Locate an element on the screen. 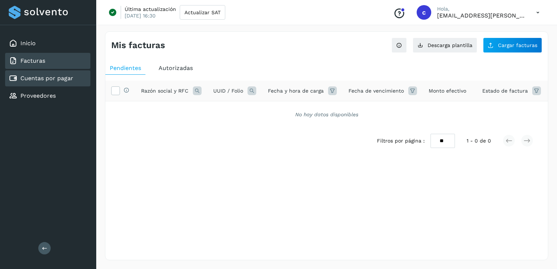  div: Inicio is located at coordinates (48, 43).